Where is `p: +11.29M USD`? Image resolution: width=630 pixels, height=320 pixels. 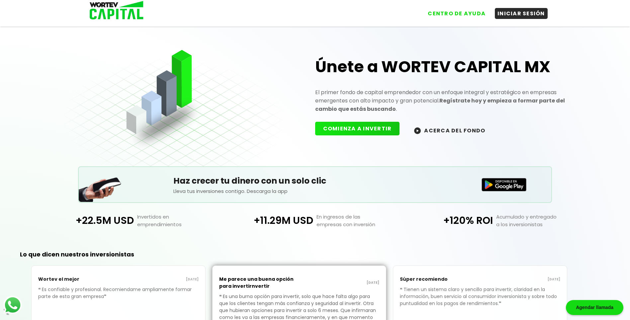 p: +11.29M USD is located at coordinates (269, 220).